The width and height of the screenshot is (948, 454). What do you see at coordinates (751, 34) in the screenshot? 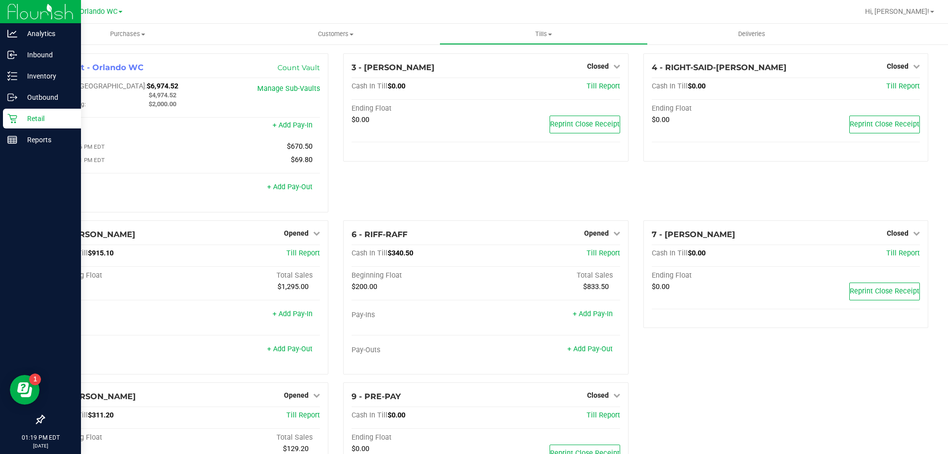
I see `span: Deliveries` at bounding box center [751, 34].